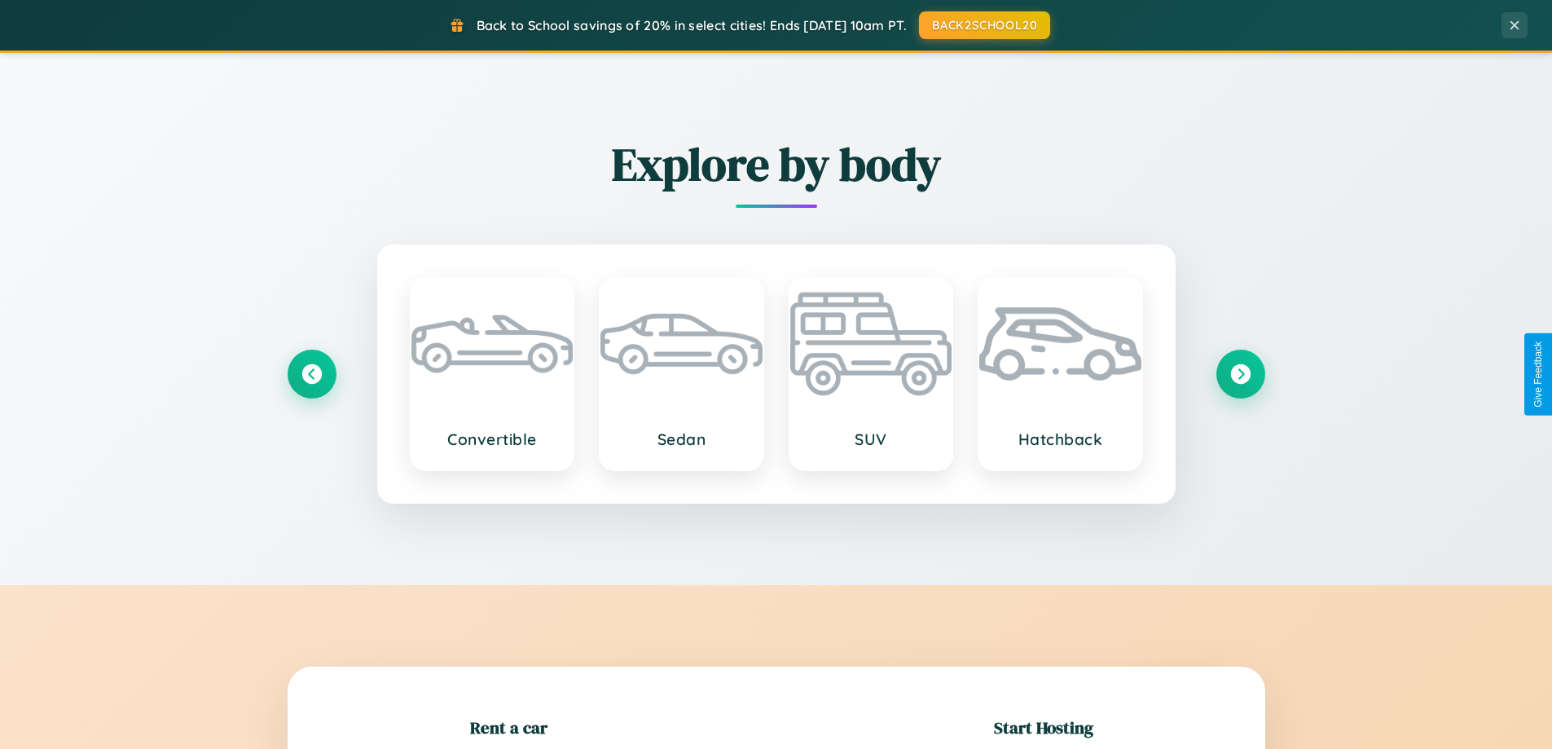  I want to click on button: BACK2SCHOOL20, so click(984, 25).